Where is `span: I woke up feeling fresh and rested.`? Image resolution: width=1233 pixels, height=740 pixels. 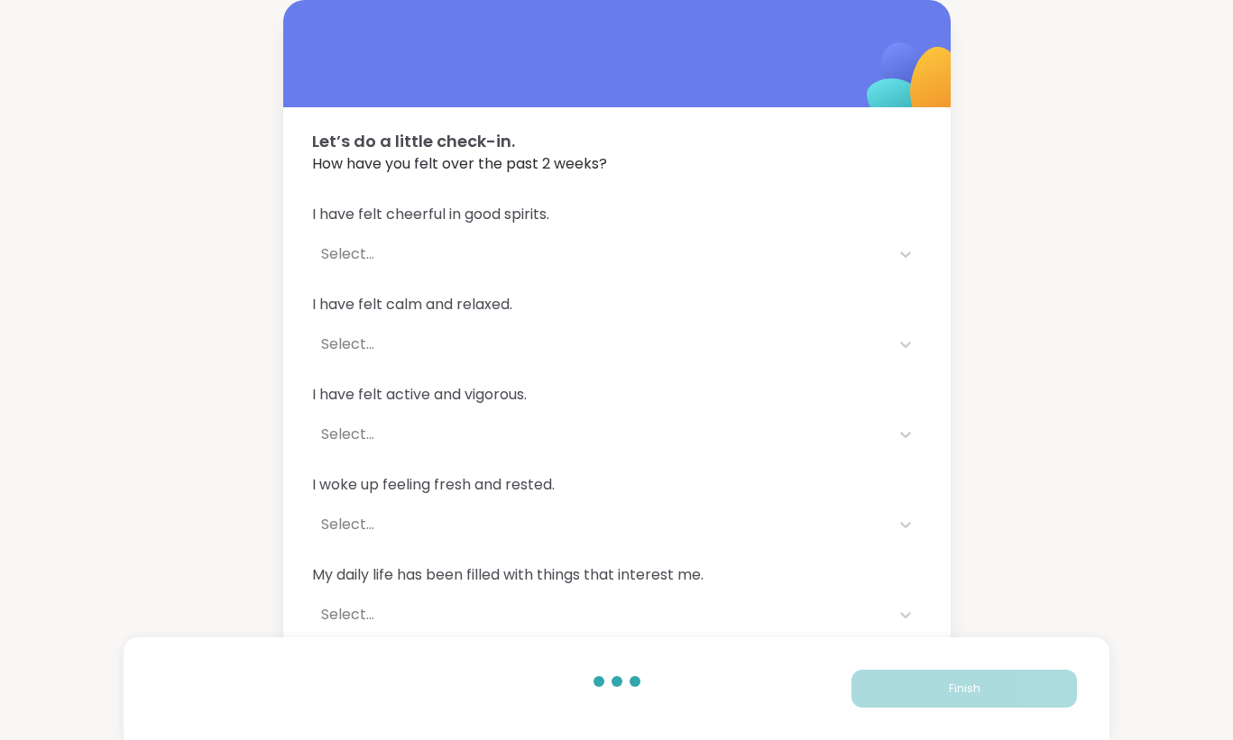
span: I woke up feeling fresh and rested. is located at coordinates (617, 485).